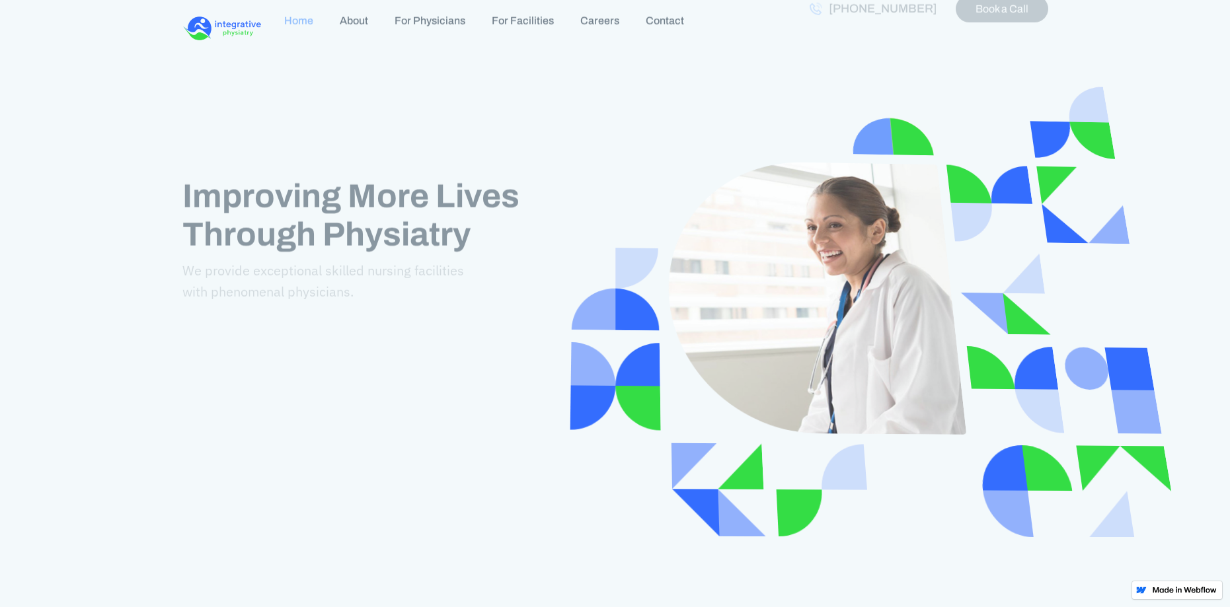 The image size is (1230, 607). What do you see at coordinates (600, 20) in the screenshot?
I see `a: Careers` at bounding box center [600, 20].